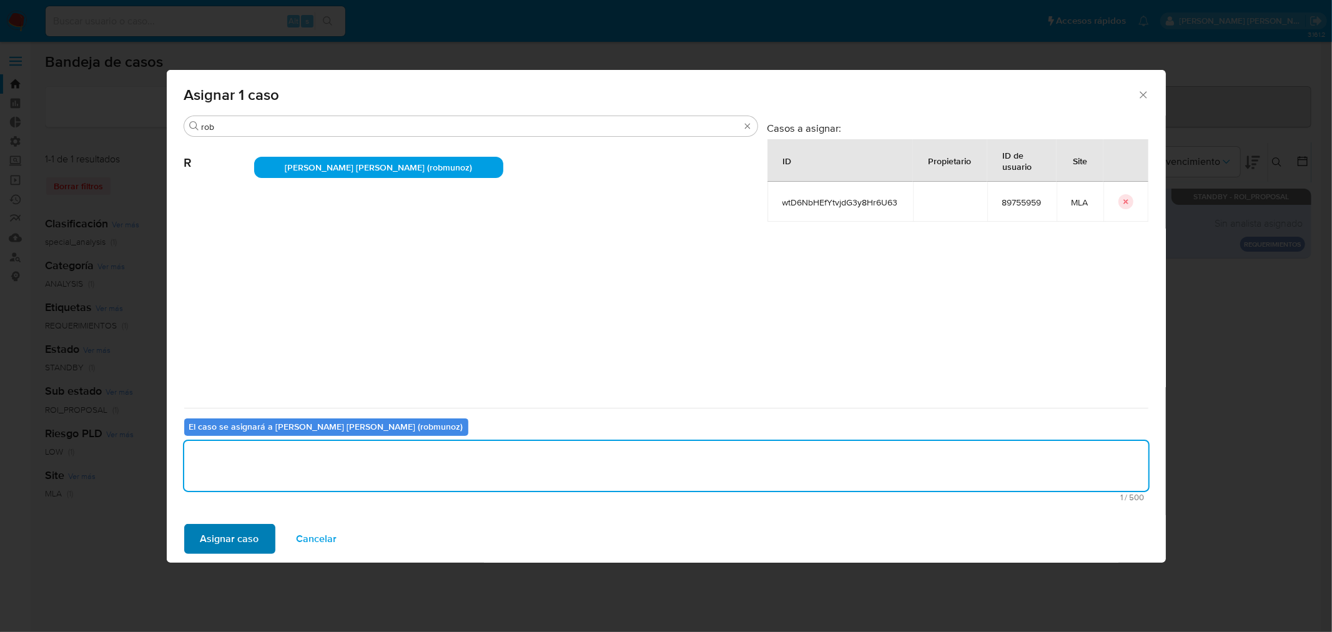 The width and height of the screenshot is (1332, 632). I want to click on button: Buscar, so click(194, 126).